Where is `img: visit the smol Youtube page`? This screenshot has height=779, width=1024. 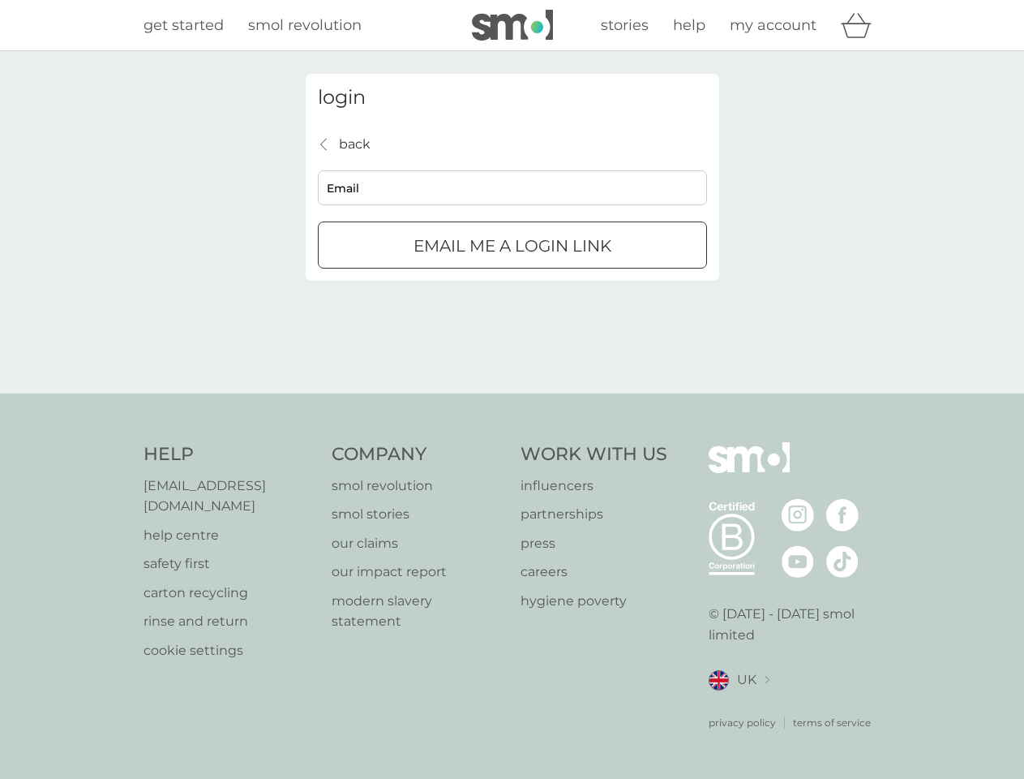
img: visit the smol Youtube page is located at coordinates (798, 561).